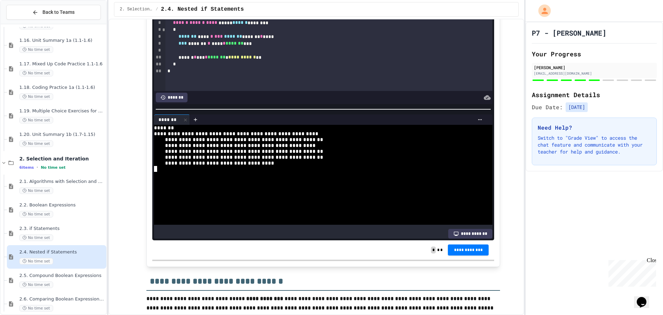 The image size is (663, 315). What do you see at coordinates (62, 111) in the screenshot?
I see `span: 1.19. Multiple Choice Exercises for Unit 1a (1.1-1.6)` at bounding box center [62, 111].